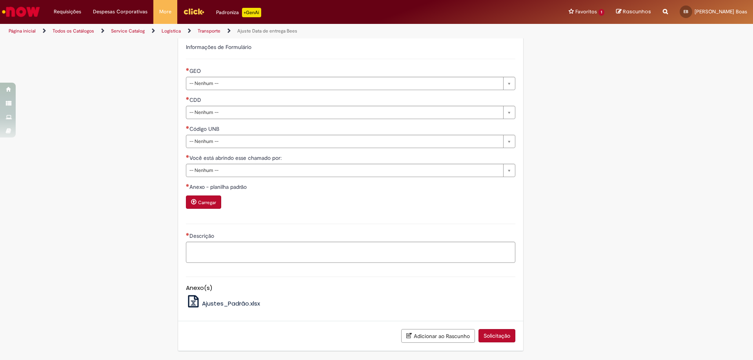 This screenshot has width=753, height=360. Describe the element at coordinates (205, 129) in the screenshot. I see `span: Código UNB` at that location.